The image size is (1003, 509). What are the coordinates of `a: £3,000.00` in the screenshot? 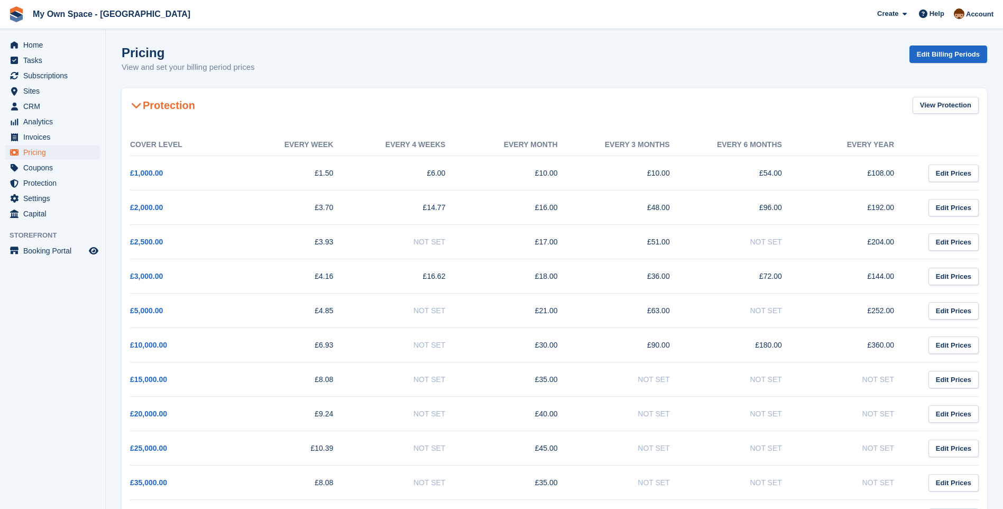 It's located at (146, 276).